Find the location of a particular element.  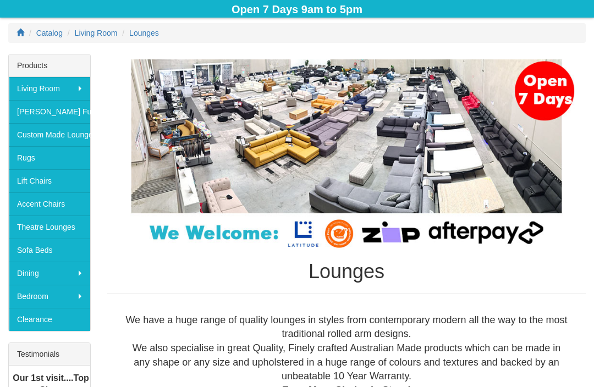

span: Lounges is located at coordinates (144, 33).